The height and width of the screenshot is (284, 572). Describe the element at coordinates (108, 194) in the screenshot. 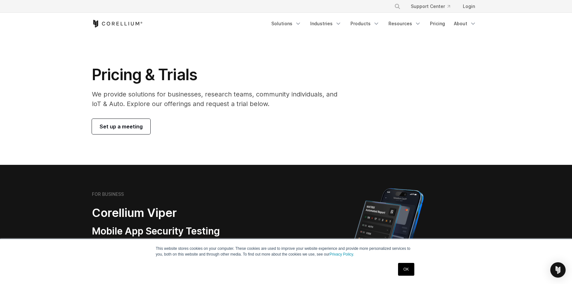

I see `h6: FOR BUSINESS` at that location.